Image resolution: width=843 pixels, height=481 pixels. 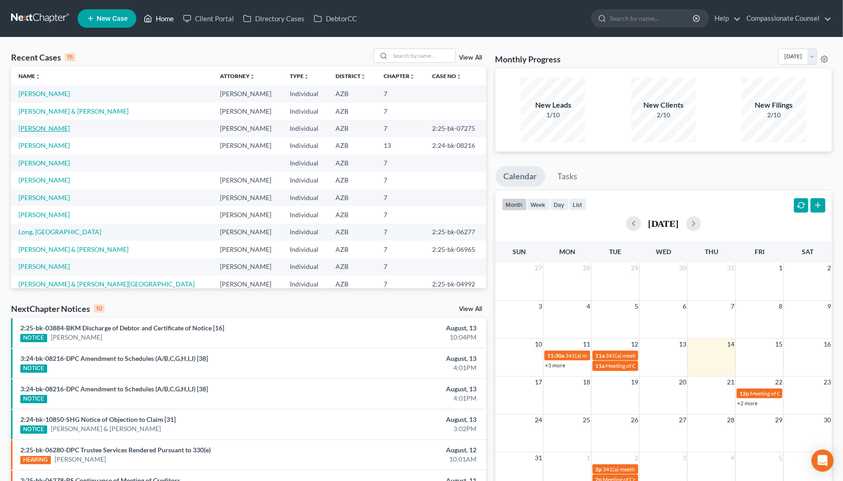 I want to click on span: 12p, so click(x=744, y=393).